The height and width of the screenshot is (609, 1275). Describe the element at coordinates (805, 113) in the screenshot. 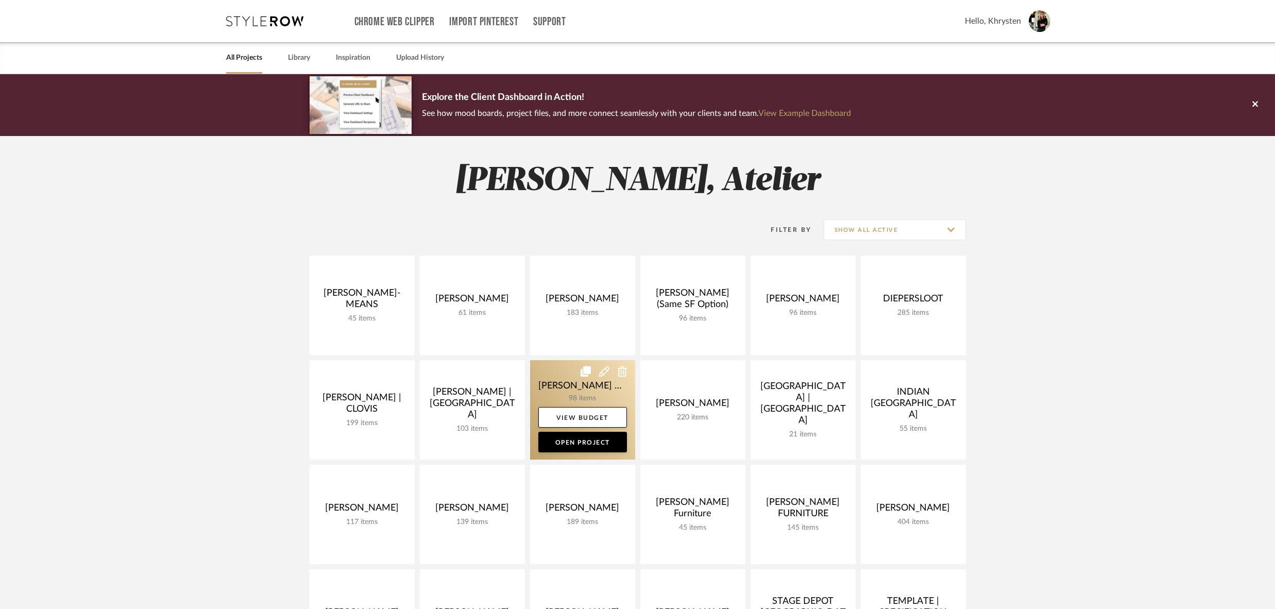

I see `a: View Example Dashboard` at that location.